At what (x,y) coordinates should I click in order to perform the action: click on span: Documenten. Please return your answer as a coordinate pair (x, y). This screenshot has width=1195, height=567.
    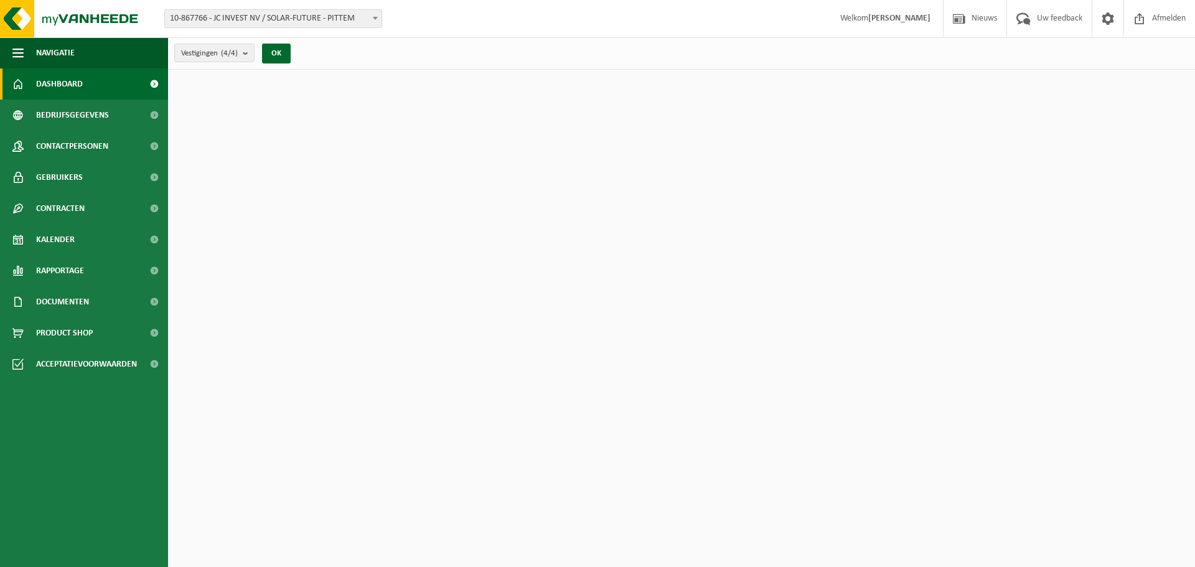
    Looking at the image, I should click on (62, 302).